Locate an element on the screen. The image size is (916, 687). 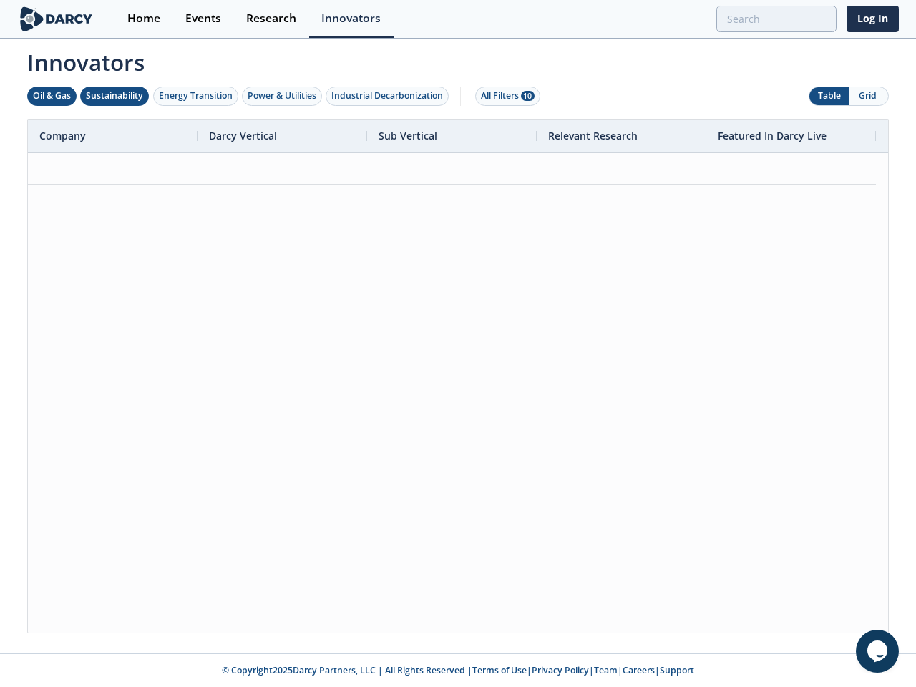
button: Energy Transition is located at coordinates (195, 96).